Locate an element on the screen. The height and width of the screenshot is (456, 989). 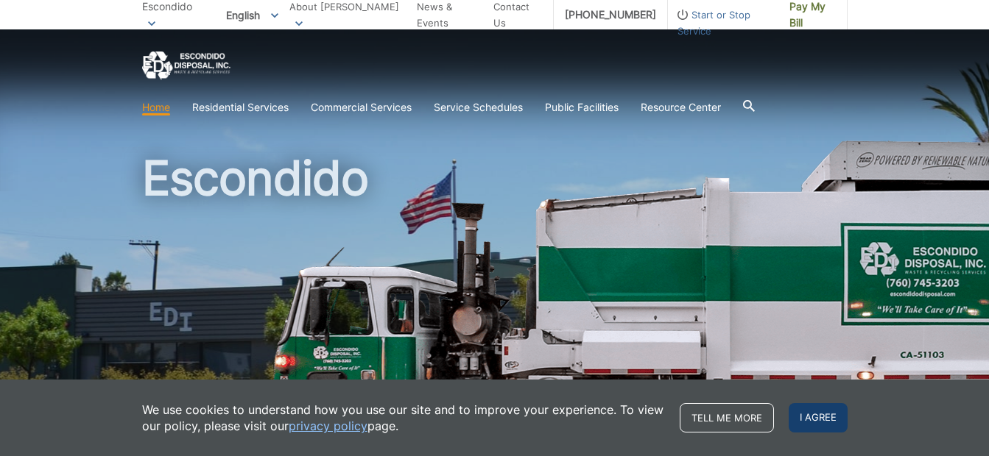
a: Tell me more is located at coordinates (727, 418).